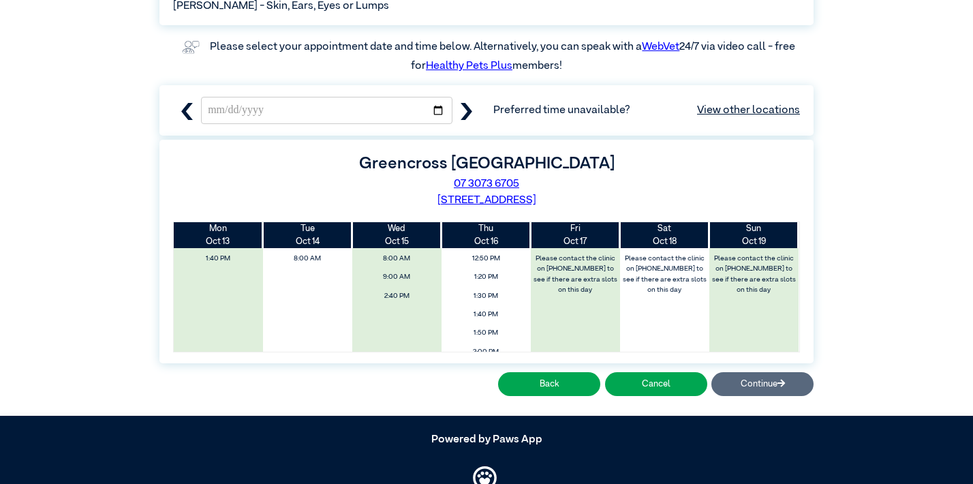 This screenshot has height=484, width=973. What do you see at coordinates (647, 110) in the screenshot?
I see `span: Preferred time unavailable?` at bounding box center [647, 110].